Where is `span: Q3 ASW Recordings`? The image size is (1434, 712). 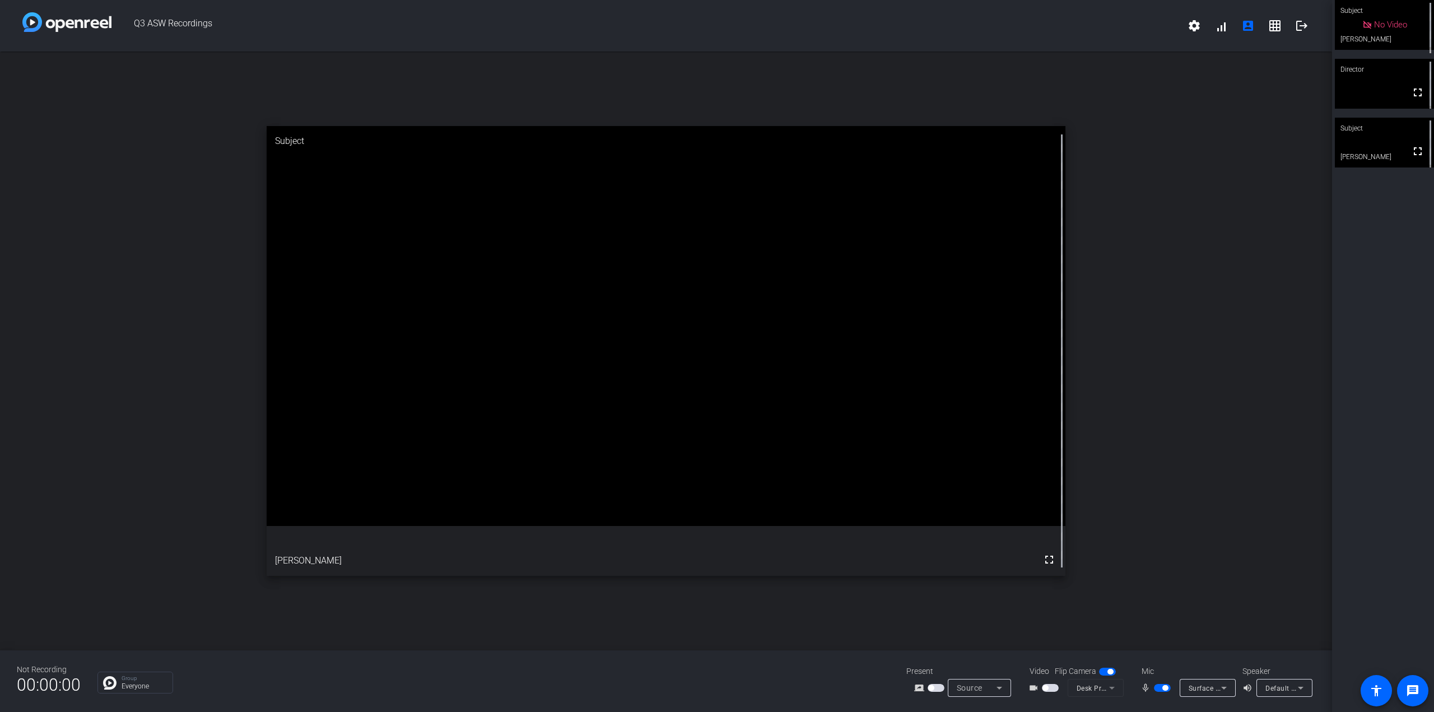 span: Q3 ASW Recordings is located at coordinates (646, 26).